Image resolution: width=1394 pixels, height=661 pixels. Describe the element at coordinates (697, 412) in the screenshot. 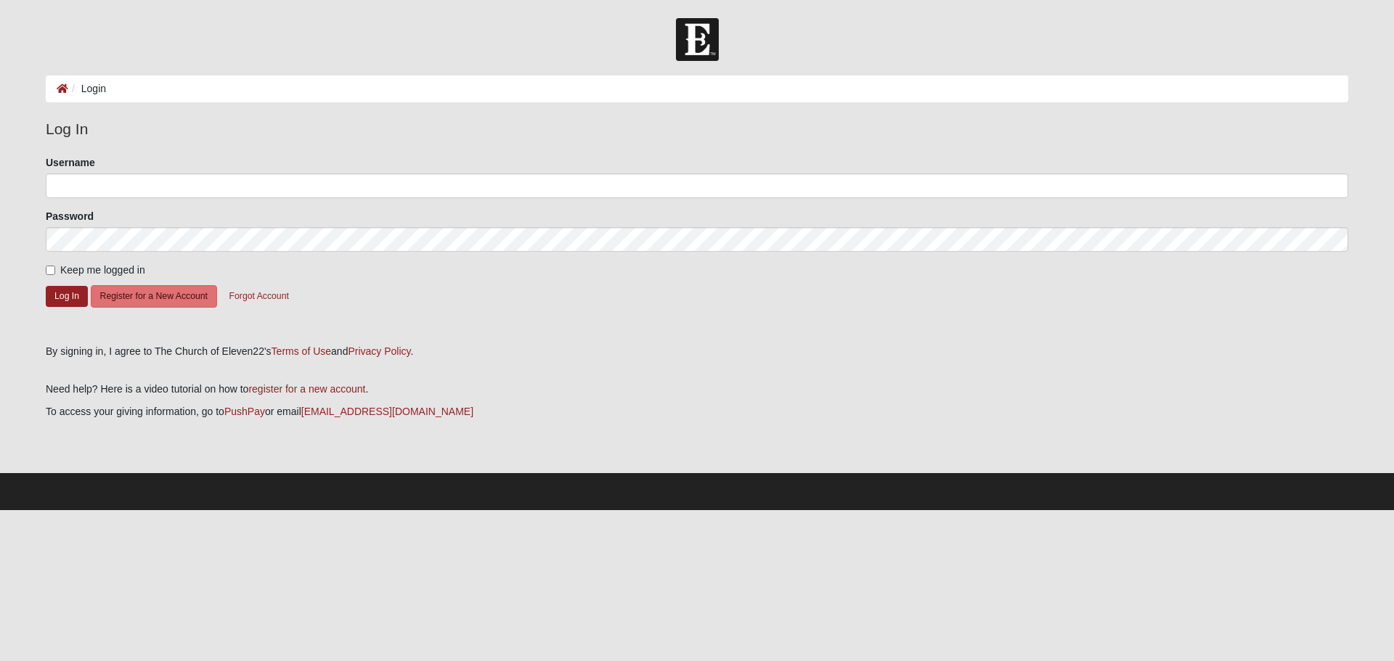

I see `p: To access your giving information, go to or email` at that location.